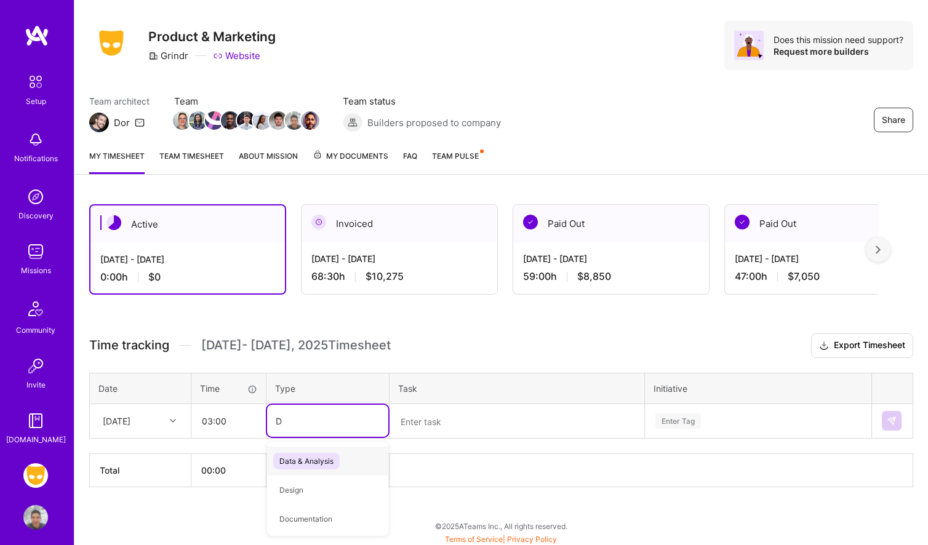 This screenshot has width=928, height=545. I want to click on img: bell, so click(36, 140).